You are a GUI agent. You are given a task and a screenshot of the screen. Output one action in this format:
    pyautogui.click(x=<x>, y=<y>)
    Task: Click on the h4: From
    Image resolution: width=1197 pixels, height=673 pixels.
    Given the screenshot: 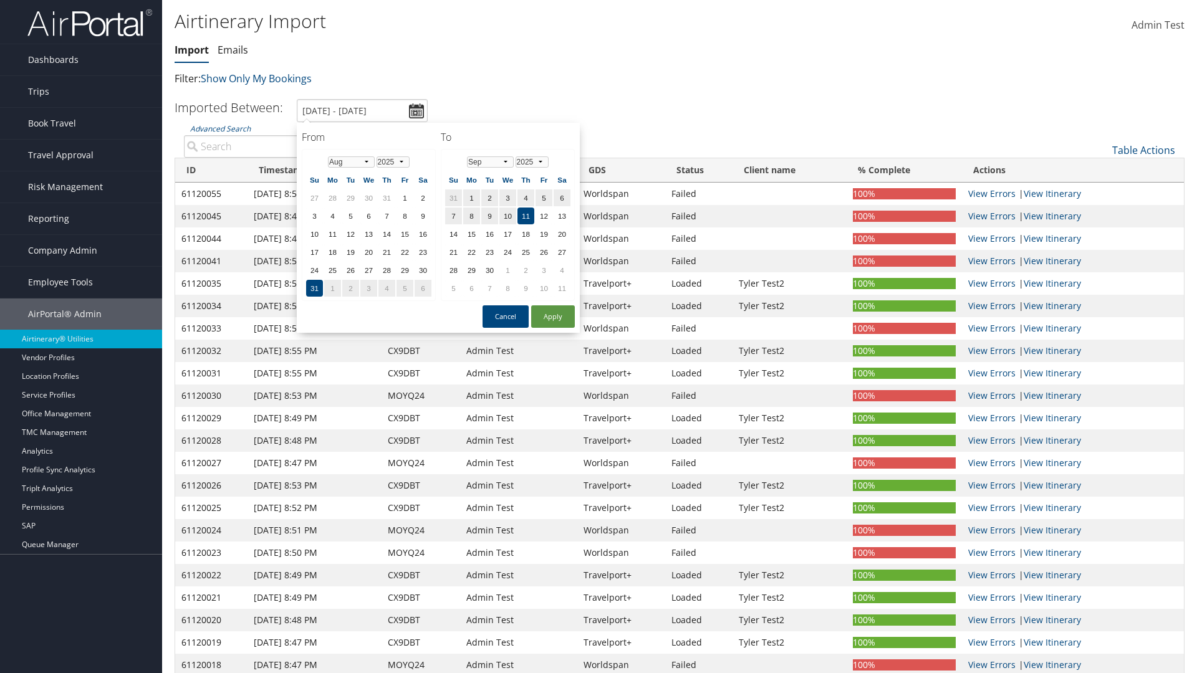 What is the action you would take?
    pyautogui.click(x=368, y=137)
    